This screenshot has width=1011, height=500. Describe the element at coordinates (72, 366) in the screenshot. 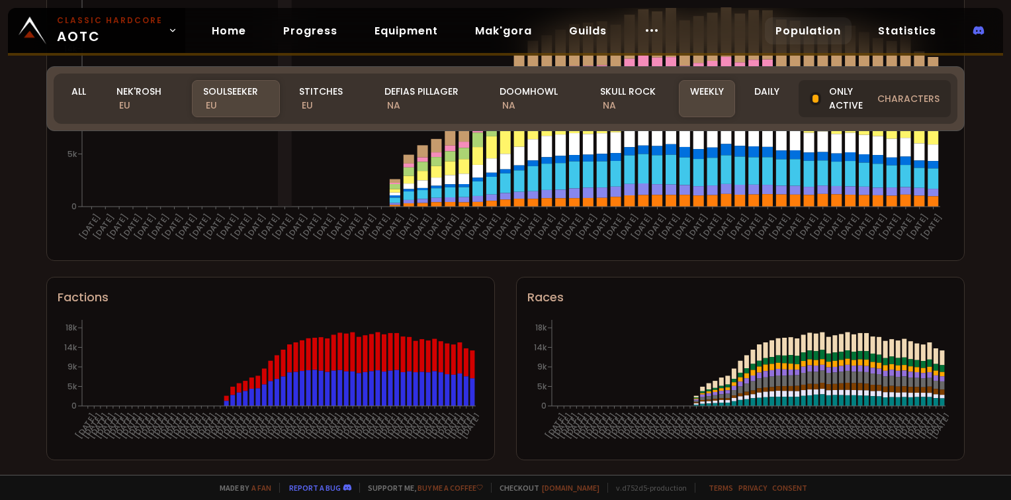

I see `tspan: 9k` at that location.